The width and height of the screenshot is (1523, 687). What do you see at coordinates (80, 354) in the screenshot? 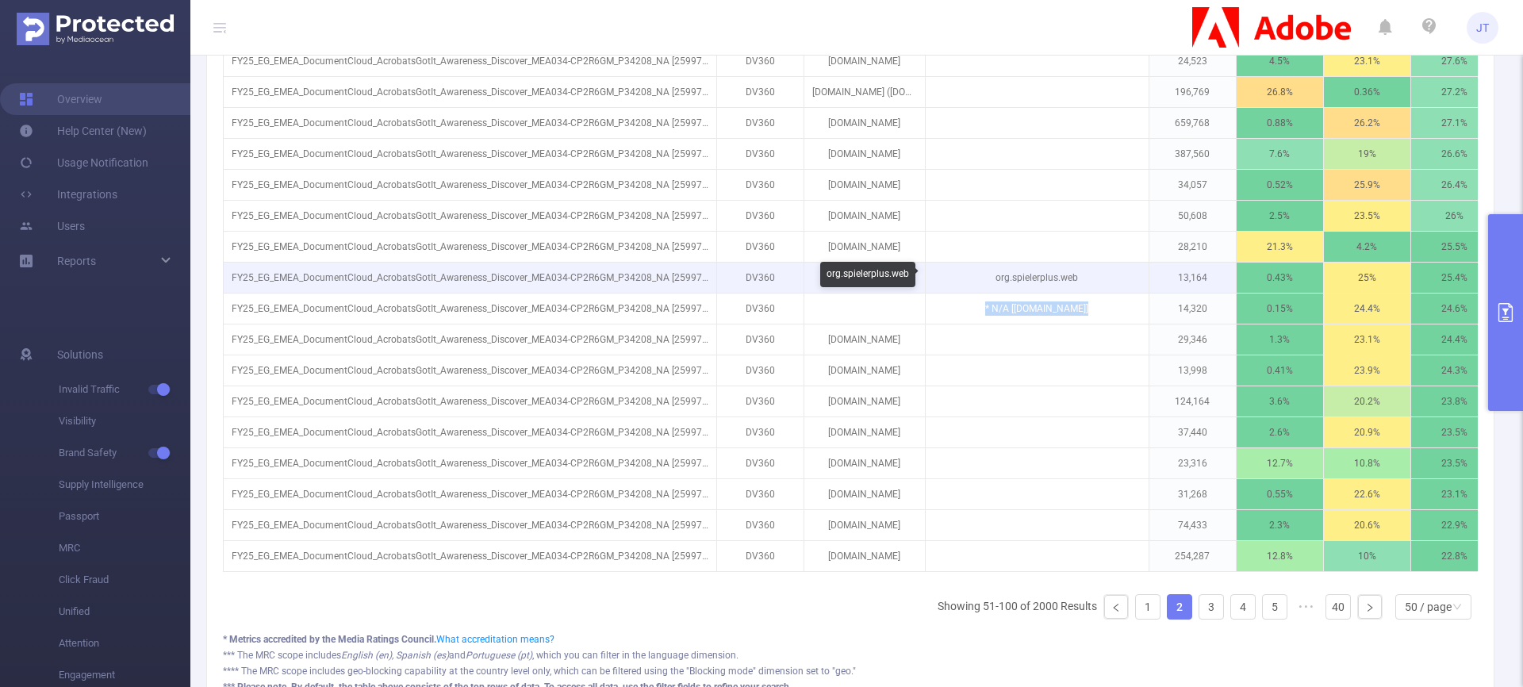
I see `span: Solutions` at bounding box center [80, 354].